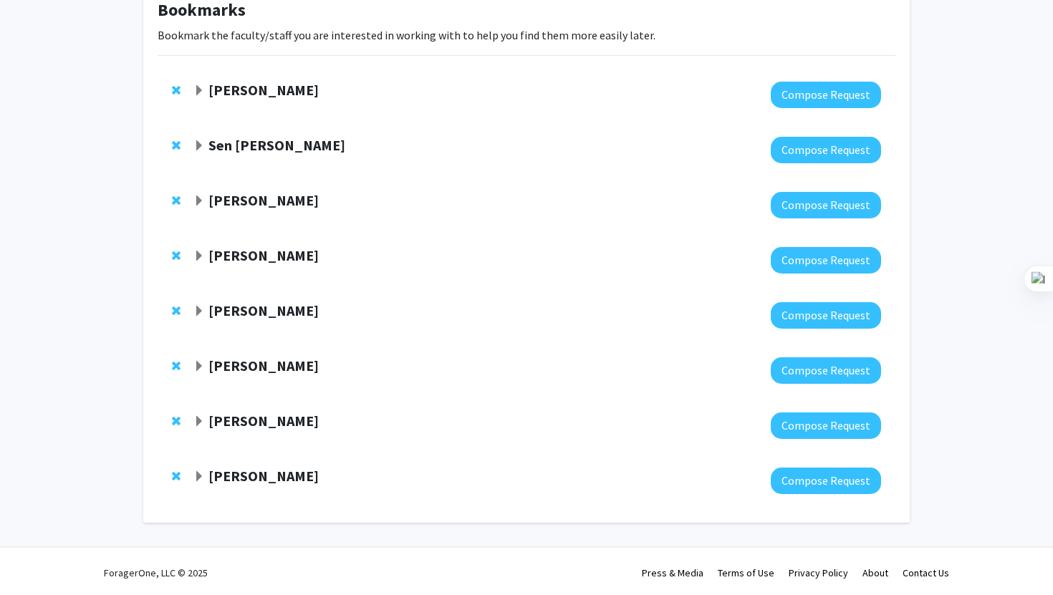 Image resolution: width=1053 pixels, height=595 pixels. Describe the element at coordinates (876, 573) in the screenshot. I see `a: About` at that location.